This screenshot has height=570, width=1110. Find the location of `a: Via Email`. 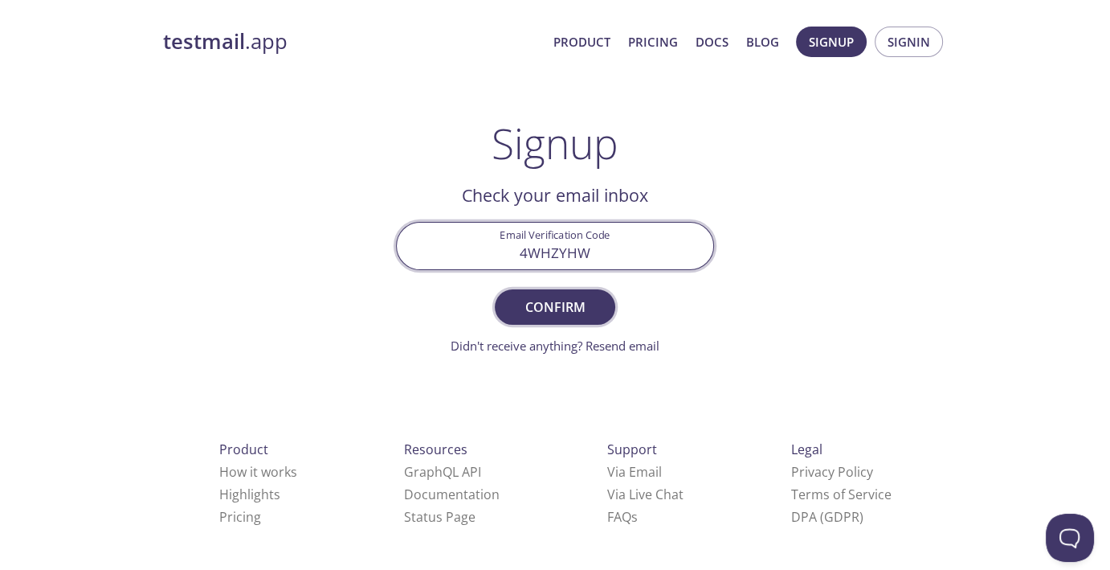

a: Via Email is located at coordinates (635, 472).